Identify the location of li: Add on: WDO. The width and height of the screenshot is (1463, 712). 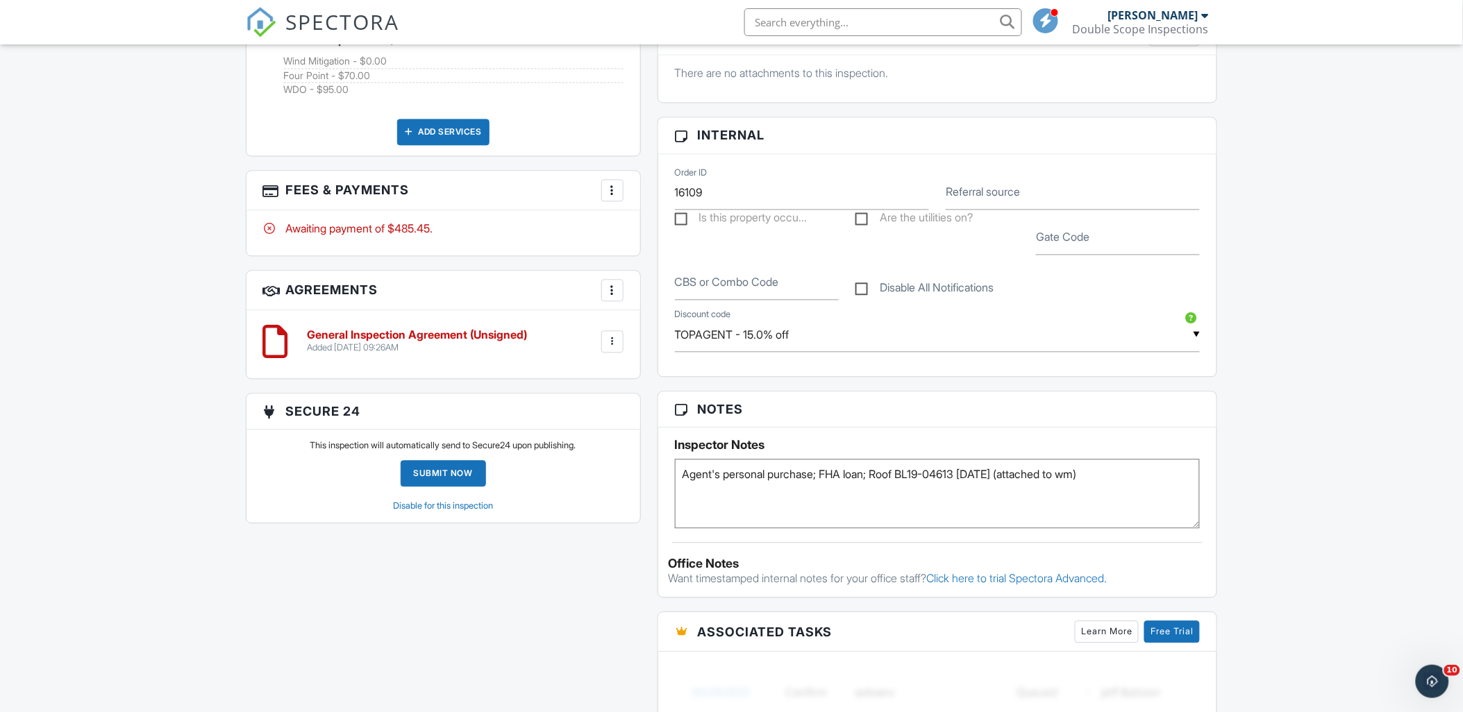
(453, 90).